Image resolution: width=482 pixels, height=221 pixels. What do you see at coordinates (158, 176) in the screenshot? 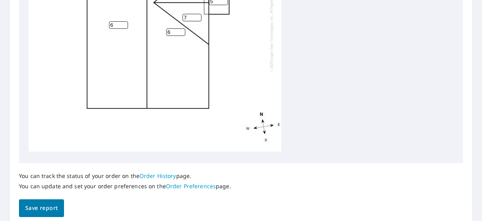
I see `a: Order History` at bounding box center [158, 176].